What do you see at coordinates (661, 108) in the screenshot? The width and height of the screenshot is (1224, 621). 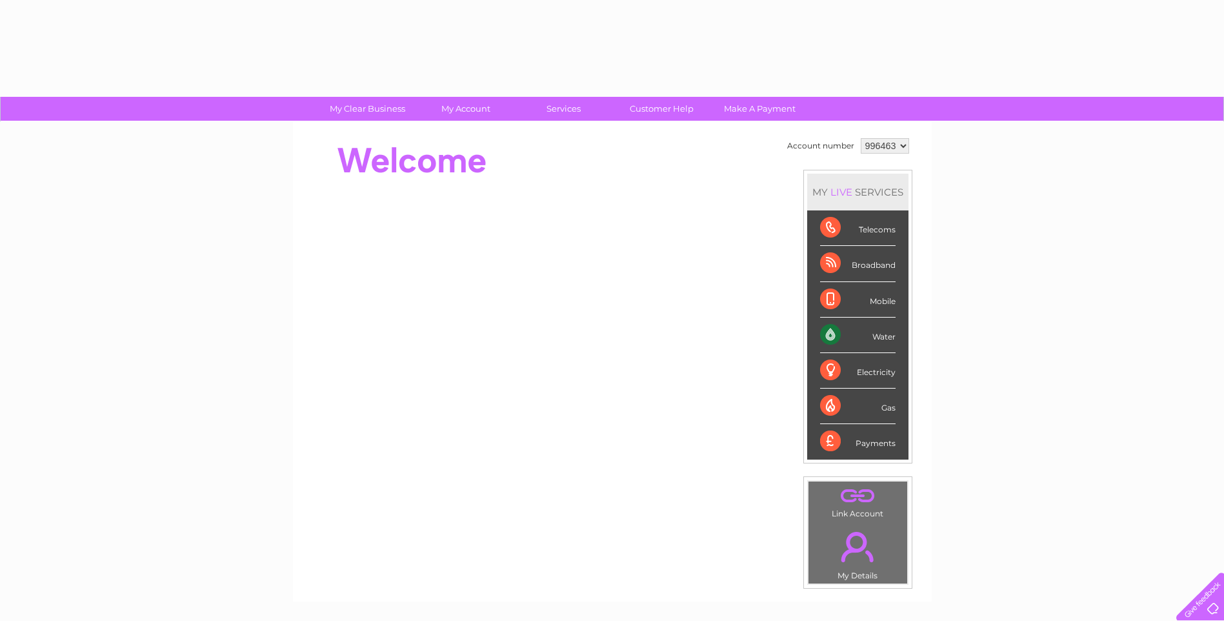 I see `a: Customer Help` at bounding box center [661, 108].